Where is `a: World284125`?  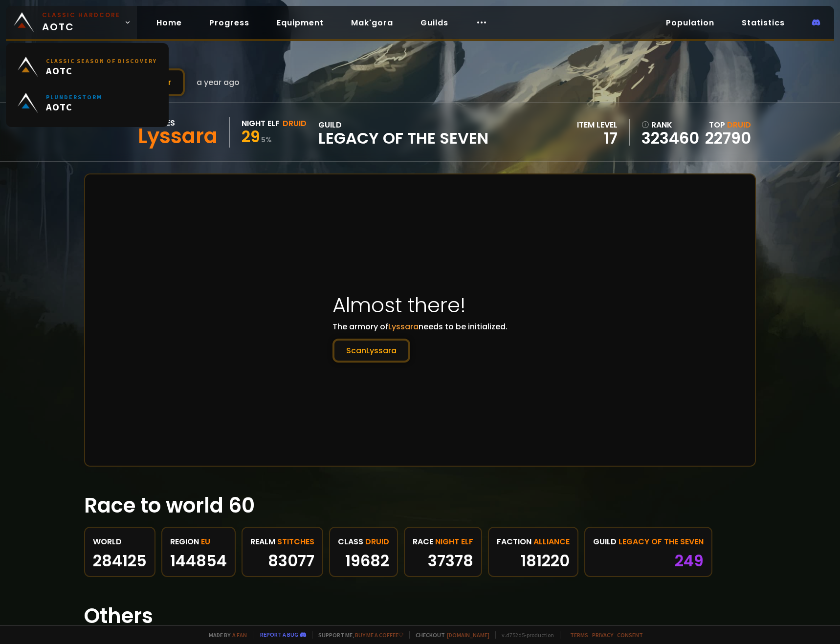 a: World284125 is located at coordinates (120, 552).